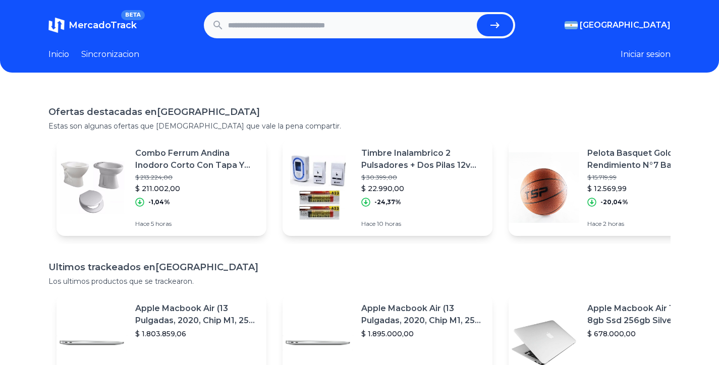  I want to click on p: -1,04%, so click(159, 202).